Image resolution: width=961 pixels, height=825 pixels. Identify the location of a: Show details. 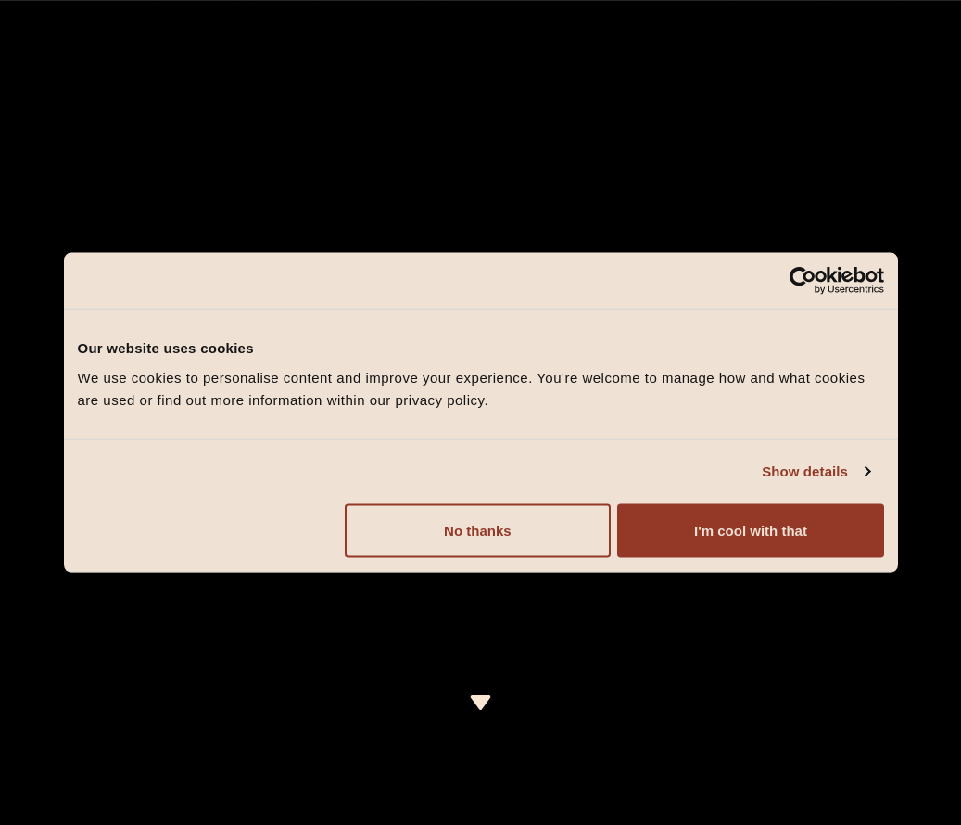
(815, 472).